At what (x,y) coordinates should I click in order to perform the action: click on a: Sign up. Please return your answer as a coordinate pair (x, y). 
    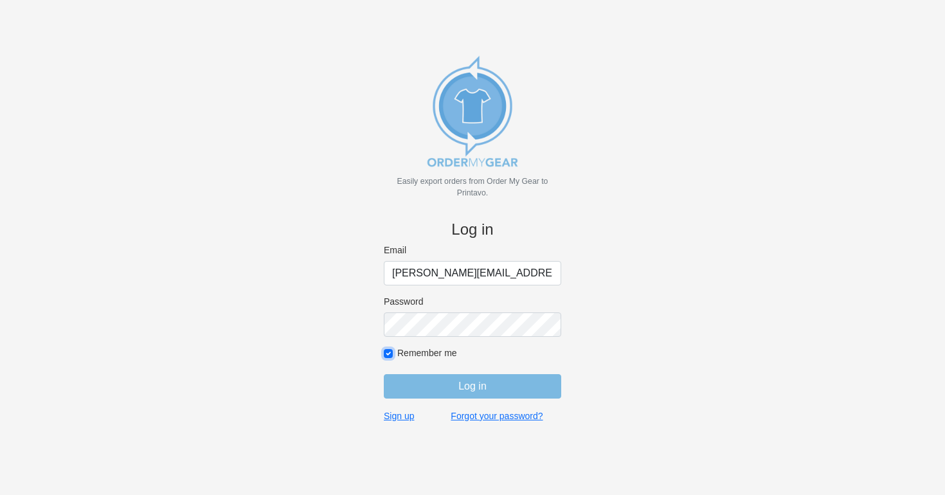
    Looking at the image, I should click on (398, 416).